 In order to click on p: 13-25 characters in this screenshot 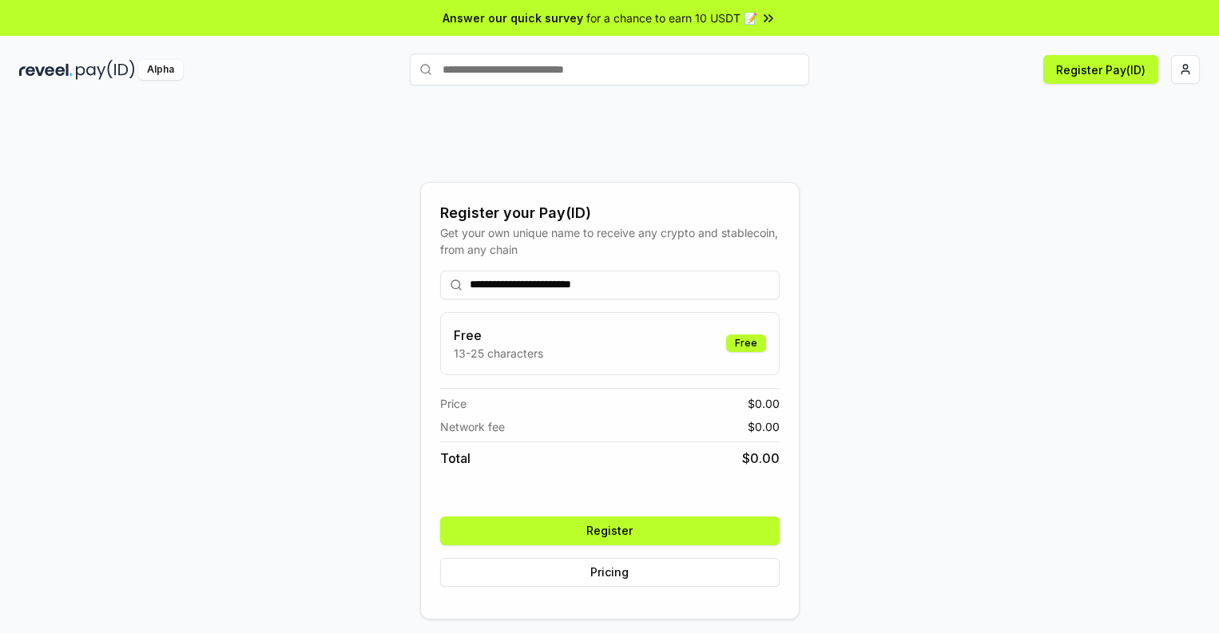, I will do `click(498, 353)`.